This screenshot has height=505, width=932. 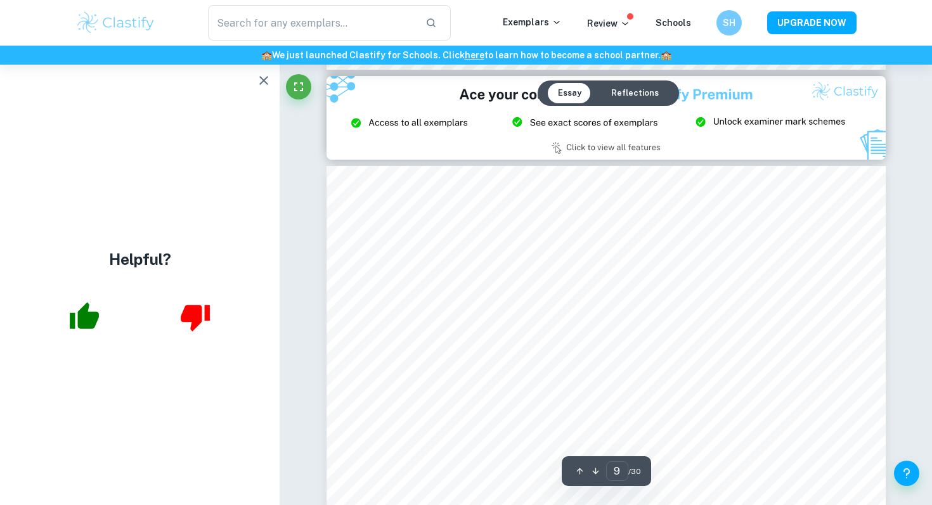 I want to click on h6: We just launched Clastify for Schools. Click to learn how to become a school partner., so click(x=466, y=55).